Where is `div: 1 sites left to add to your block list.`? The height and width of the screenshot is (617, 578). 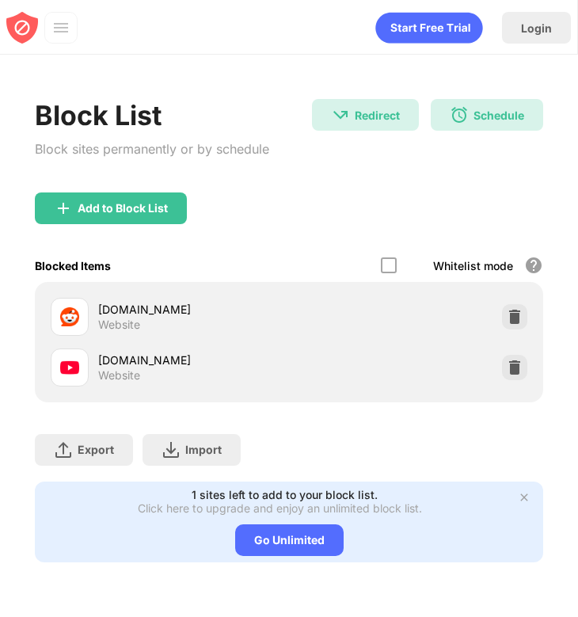 div: 1 sites left to add to your block list. is located at coordinates (284, 494).